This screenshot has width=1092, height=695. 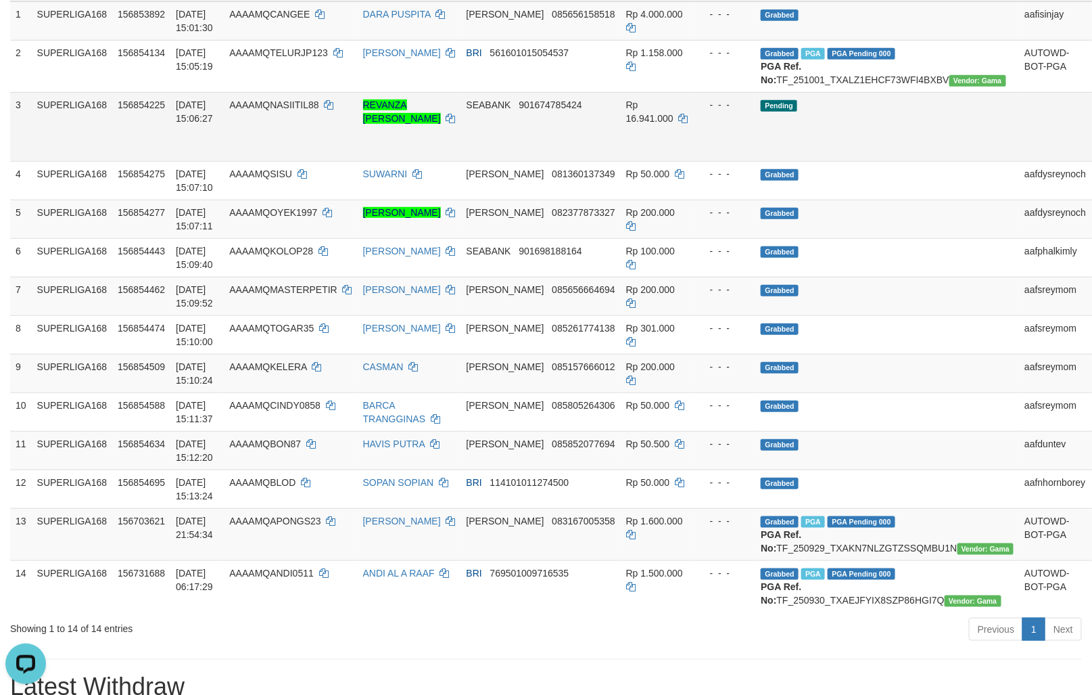 What do you see at coordinates (887, 66) in the screenshot?
I see `td: TF_251001_TXALZ1EHCF73WFI4BXBV` at bounding box center [887, 66].